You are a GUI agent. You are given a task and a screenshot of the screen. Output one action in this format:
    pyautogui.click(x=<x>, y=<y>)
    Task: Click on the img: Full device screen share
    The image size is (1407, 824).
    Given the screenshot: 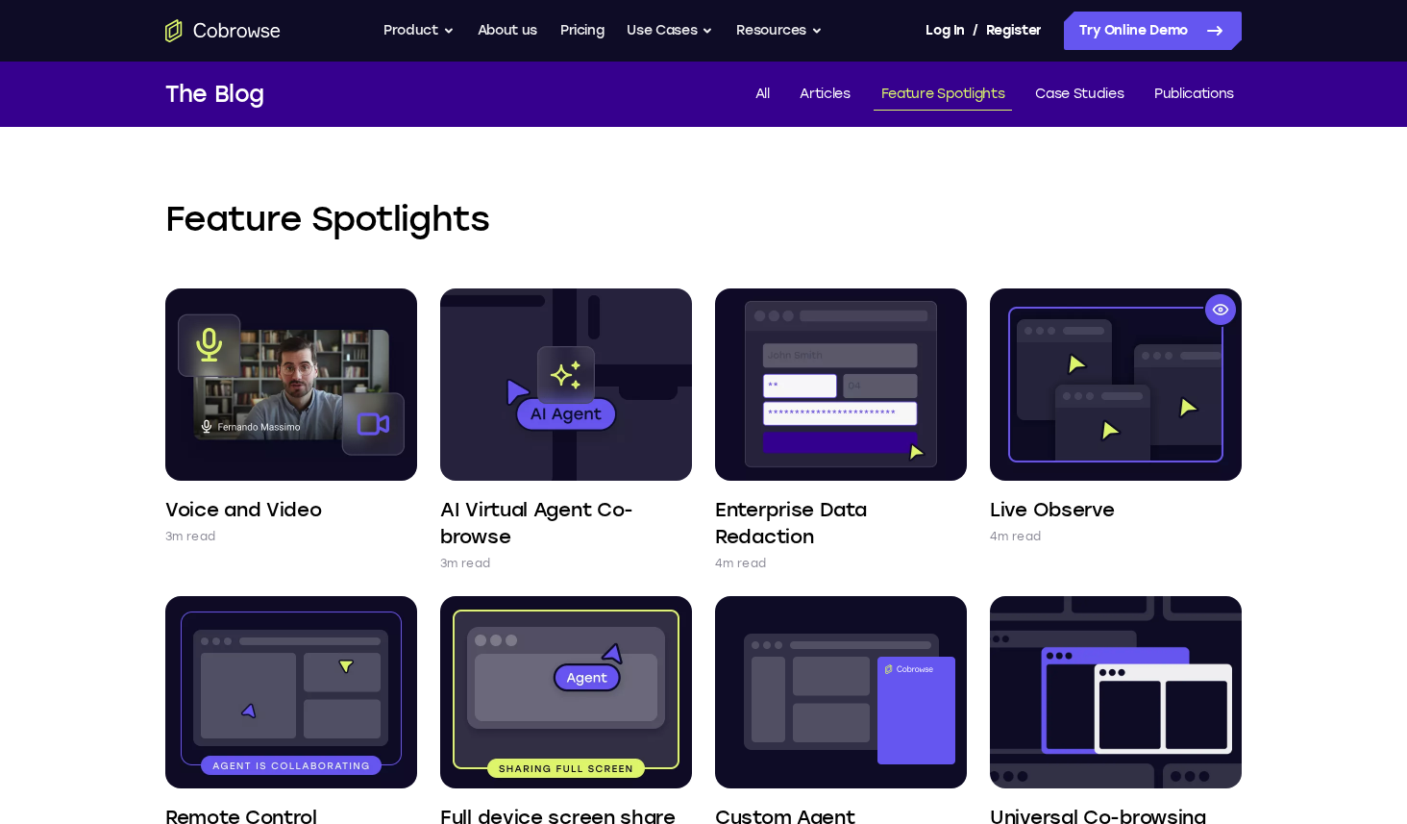 What is the action you would take?
    pyautogui.click(x=566, y=692)
    